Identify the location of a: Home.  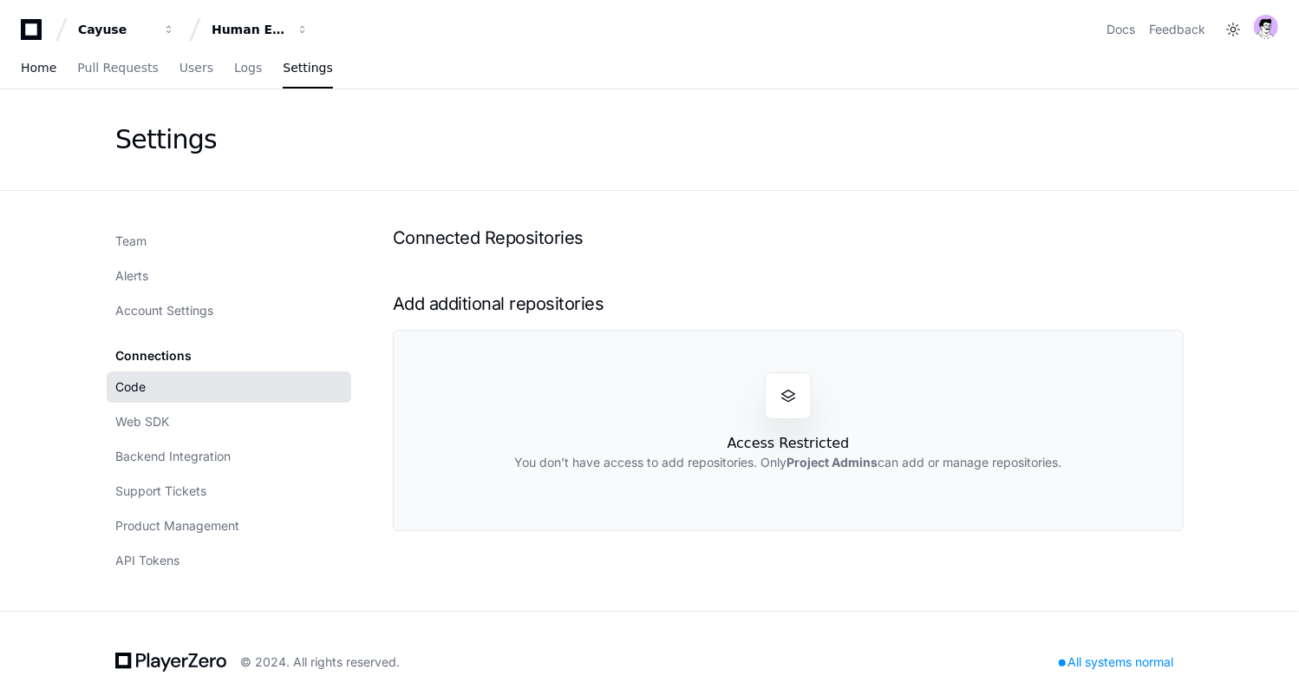
(38, 69).